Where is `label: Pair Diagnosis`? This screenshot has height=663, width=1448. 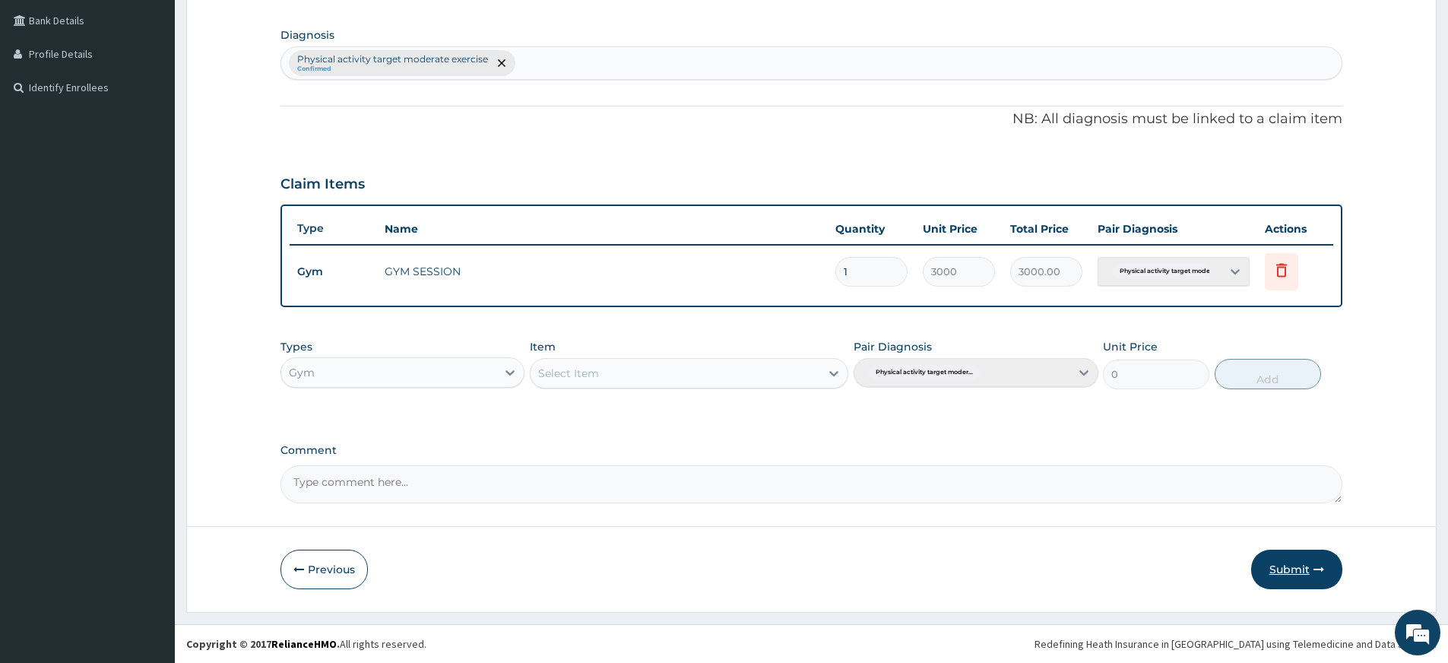
label: Pair Diagnosis is located at coordinates (892, 347).